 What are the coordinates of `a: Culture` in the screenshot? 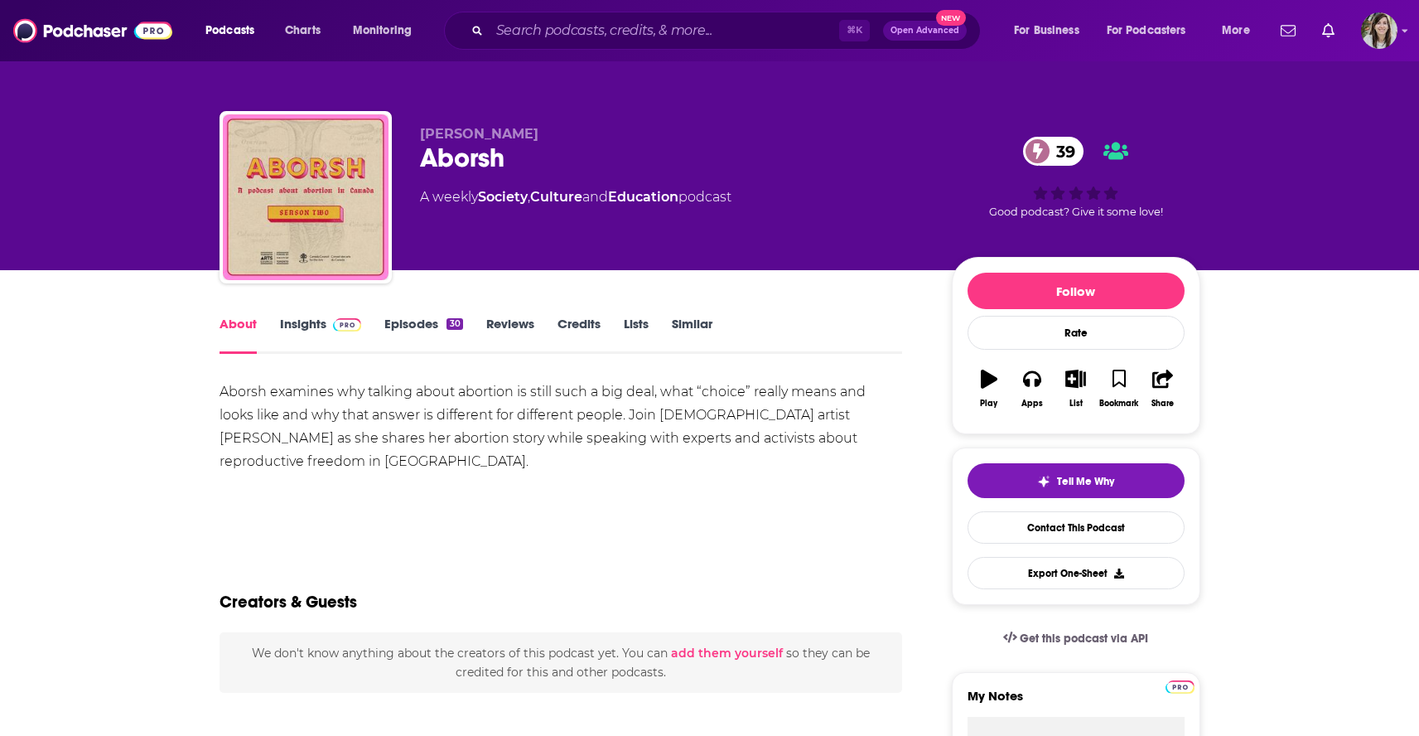 It's located at (556, 196).